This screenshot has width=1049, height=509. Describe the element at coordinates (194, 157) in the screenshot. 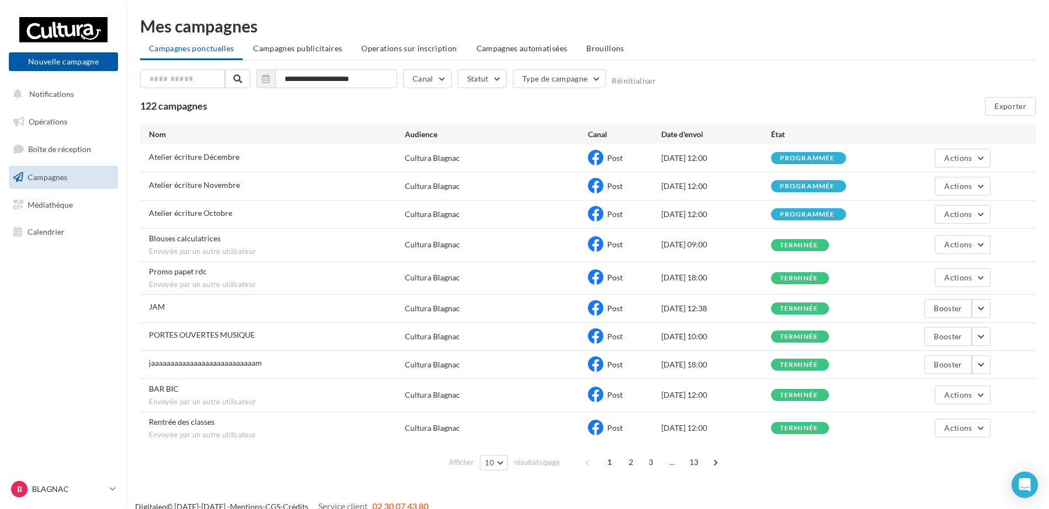

I see `span: Atelier écriture Décembre` at that location.